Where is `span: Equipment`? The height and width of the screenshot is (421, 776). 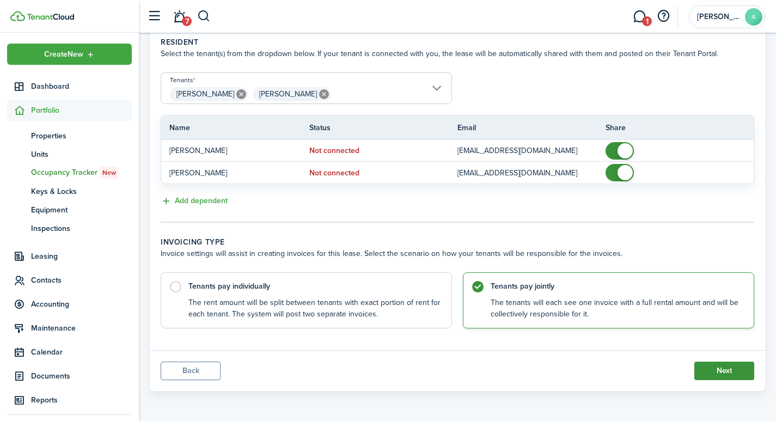
span: Equipment is located at coordinates (81, 210).